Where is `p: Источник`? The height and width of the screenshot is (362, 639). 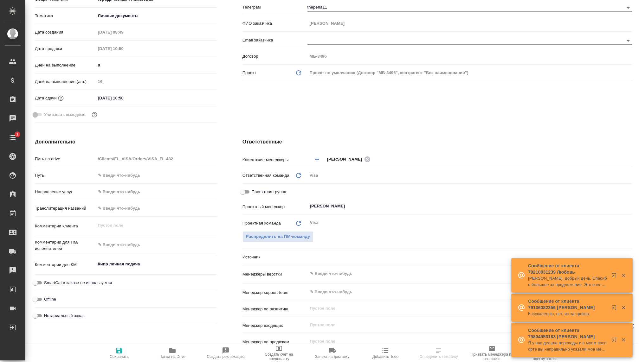 p: Источник is located at coordinates (275, 257).